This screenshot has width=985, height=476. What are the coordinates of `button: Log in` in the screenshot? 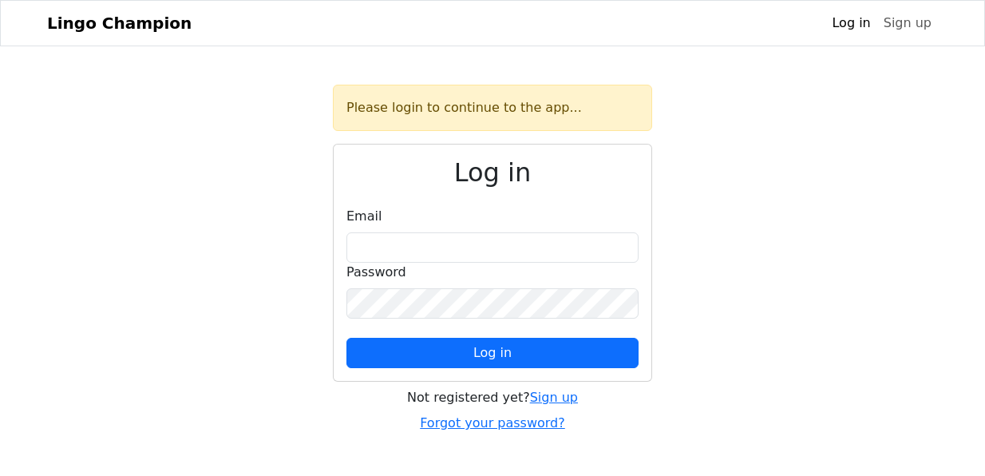 It's located at (493, 353).